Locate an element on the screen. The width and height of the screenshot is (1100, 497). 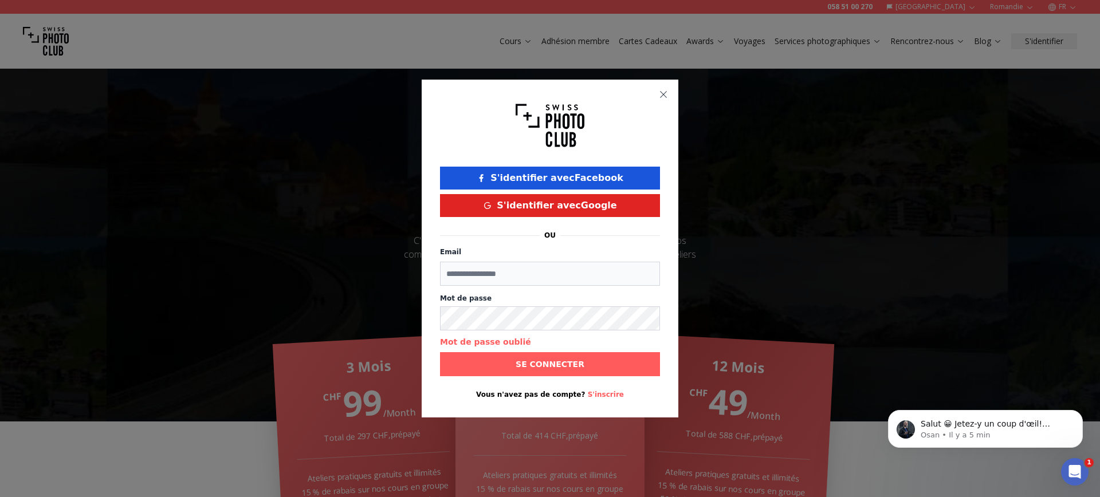
p: Vous n'avez pas de compte? is located at coordinates (550, 395).